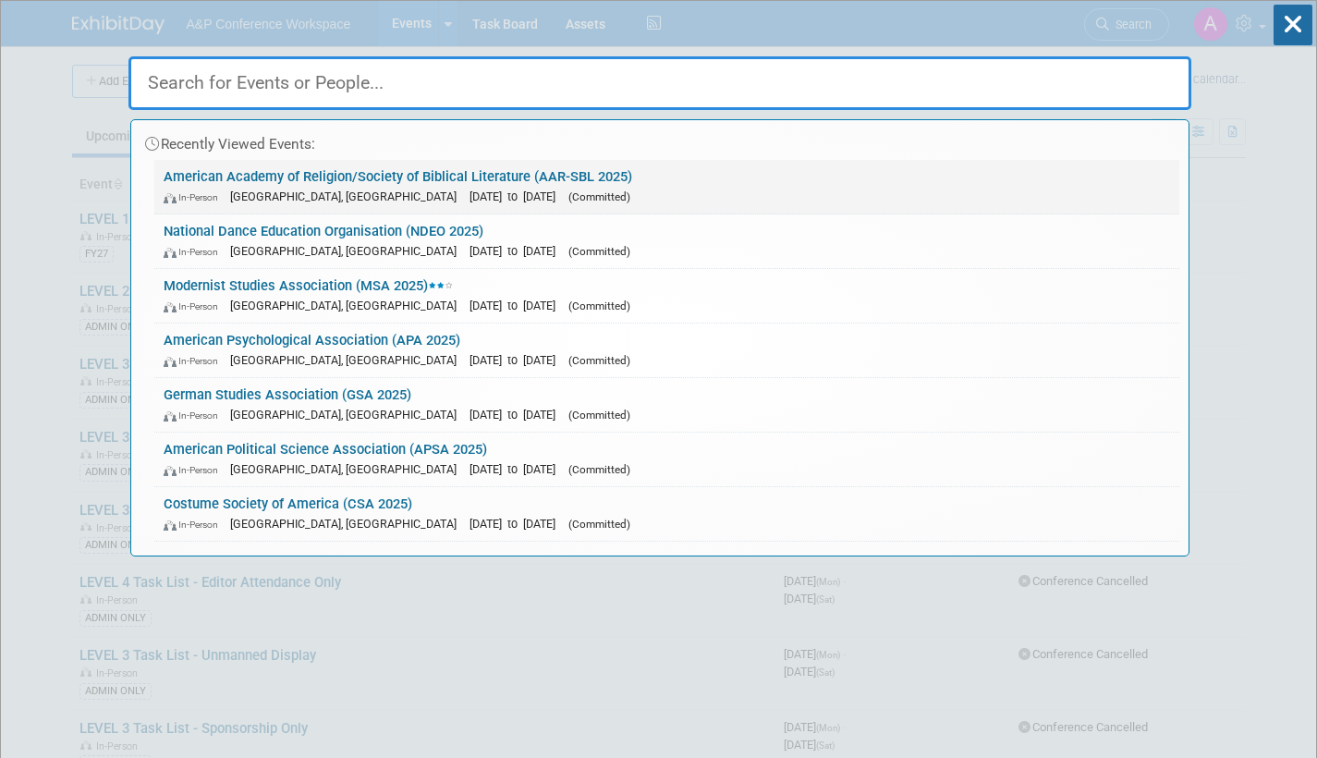  What do you see at coordinates (660, 83) in the screenshot?
I see `input: Search for Events or People...` at bounding box center [660, 83].